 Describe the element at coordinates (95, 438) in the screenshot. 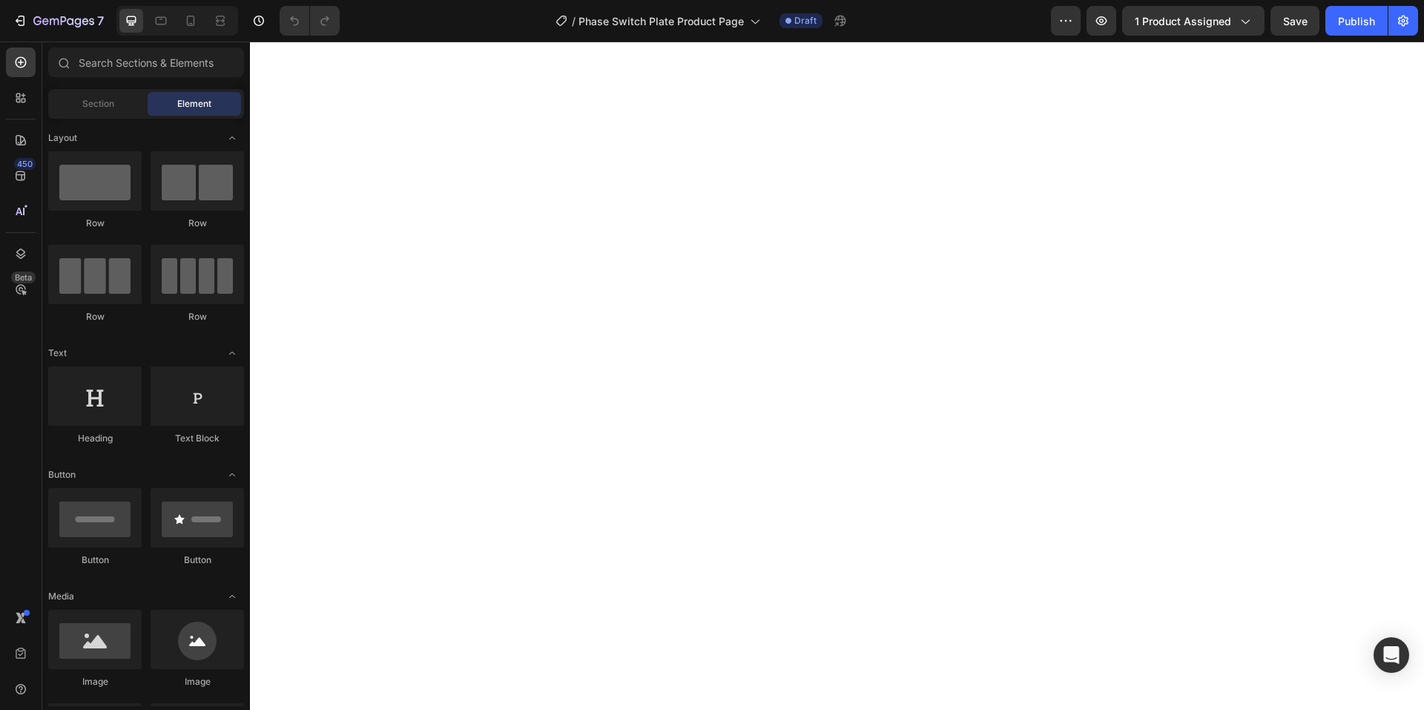

I see `div: Heading` at that location.